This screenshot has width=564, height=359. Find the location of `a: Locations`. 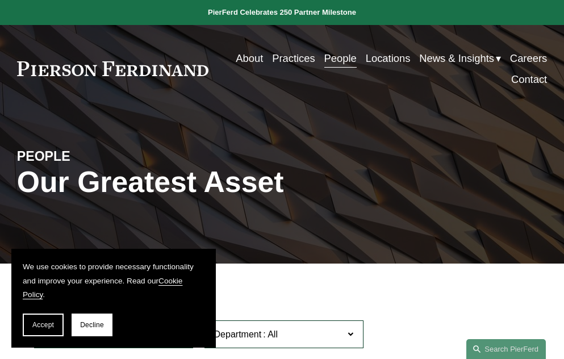

a: Locations is located at coordinates (388, 58).